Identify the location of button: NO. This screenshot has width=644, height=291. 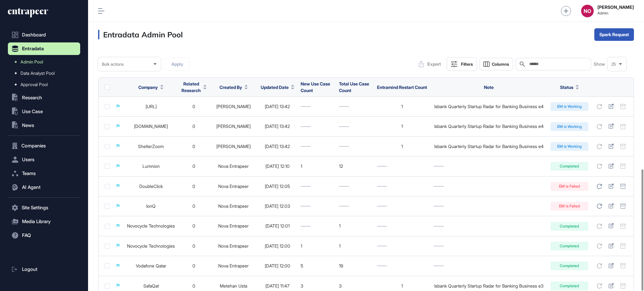
(587, 11).